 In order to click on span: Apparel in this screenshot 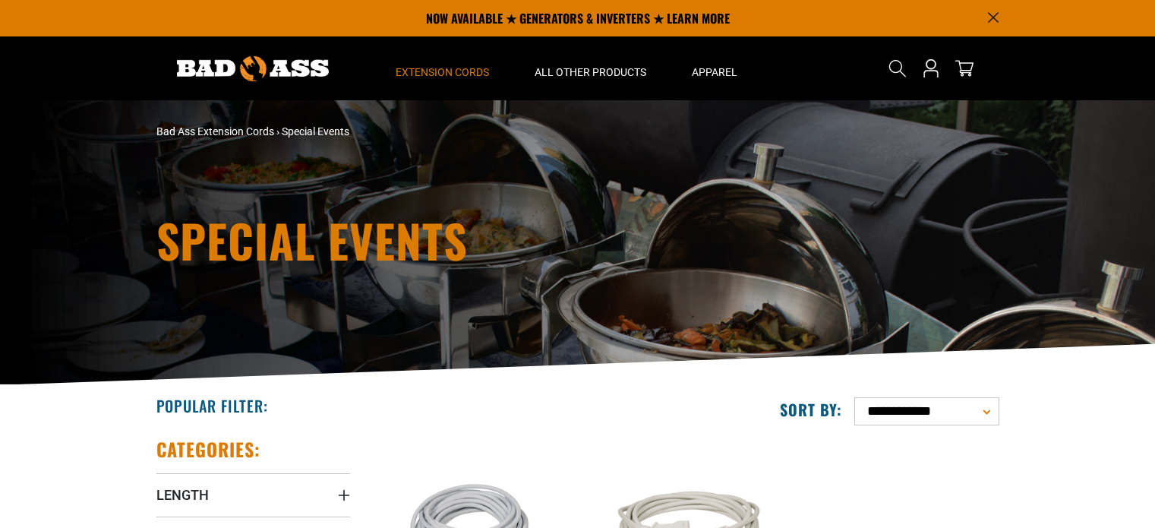, I will do `click(715, 72)`.